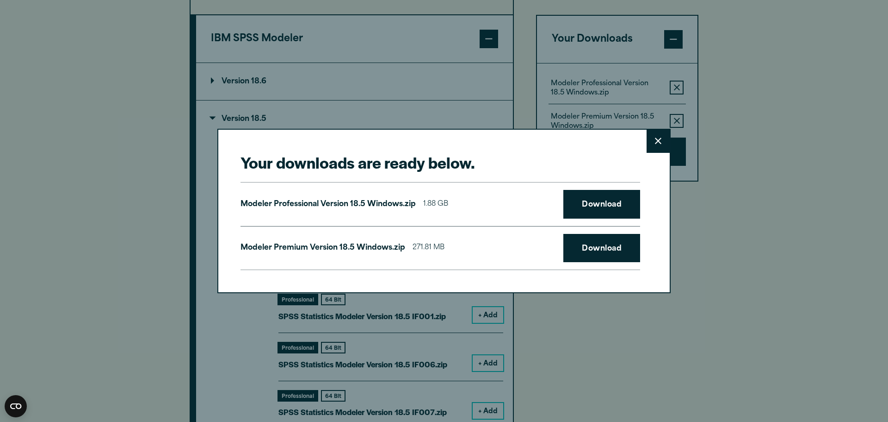 Image resolution: width=888 pixels, height=422 pixels. What do you see at coordinates (440, 162) in the screenshot?
I see `h2: Your downloads are ready below.` at bounding box center [440, 162].